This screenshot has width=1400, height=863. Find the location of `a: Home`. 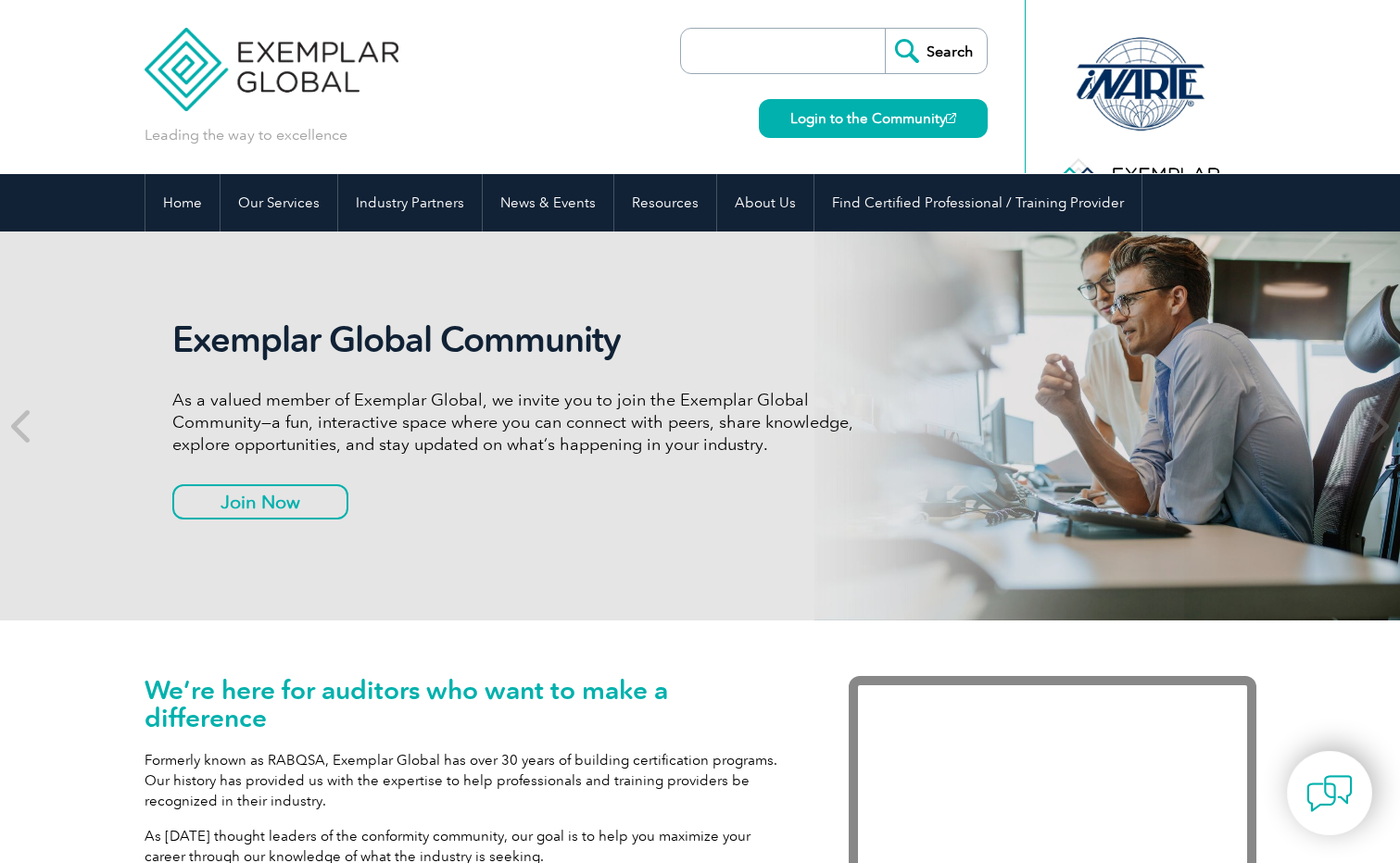

a: Home is located at coordinates (182, 203).